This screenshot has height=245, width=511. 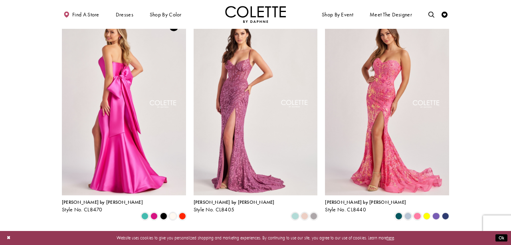 What do you see at coordinates (436, 216) in the screenshot?
I see `i: Violet` at bounding box center [436, 216].